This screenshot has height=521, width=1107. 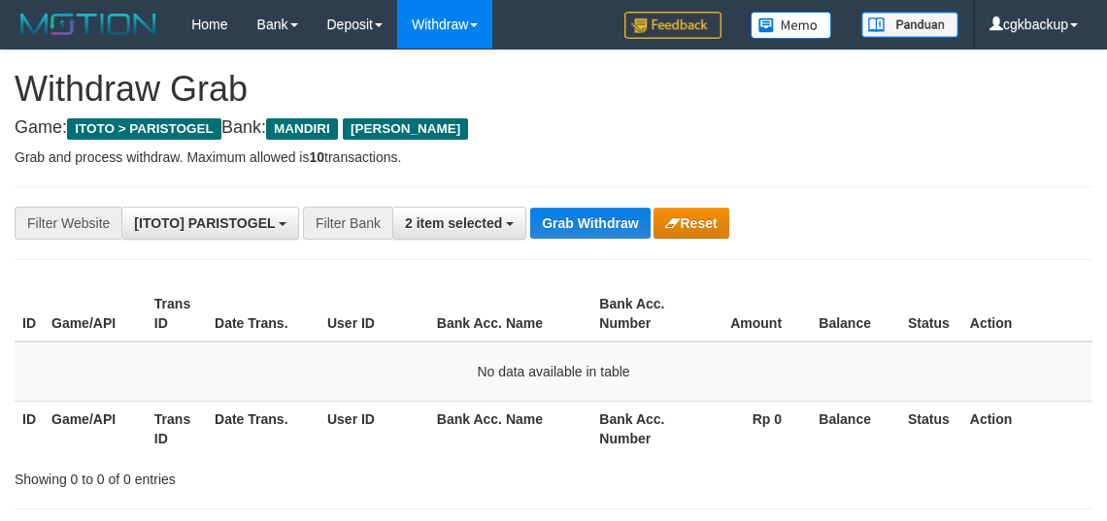 I want to click on strong: 10, so click(x=316, y=157).